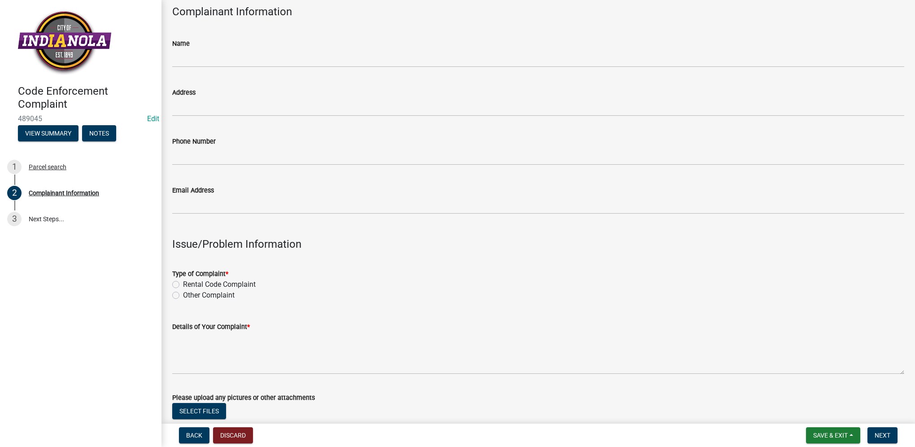 This screenshot has width=915, height=447. What do you see at coordinates (830, 435) in the screenshot?
I see `span: Save & Exit` at bounding box center [830, 435].